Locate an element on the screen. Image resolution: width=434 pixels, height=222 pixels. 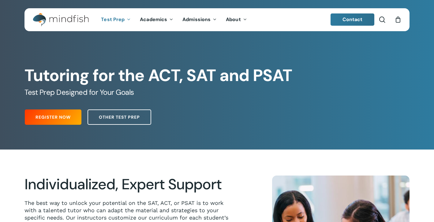
header: Main Menu is located at coordinates (217, 20).